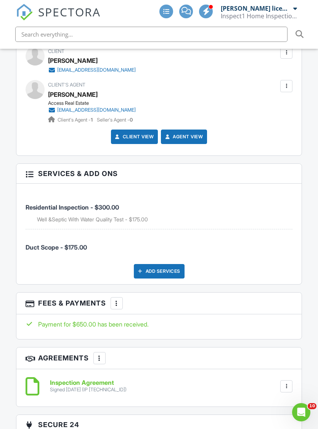 This screenshot has width=318, height=429. Describe the element at coordinates (72, 207) in the screenshot. I see `span: Residential Inspection - $300.00` at that location.